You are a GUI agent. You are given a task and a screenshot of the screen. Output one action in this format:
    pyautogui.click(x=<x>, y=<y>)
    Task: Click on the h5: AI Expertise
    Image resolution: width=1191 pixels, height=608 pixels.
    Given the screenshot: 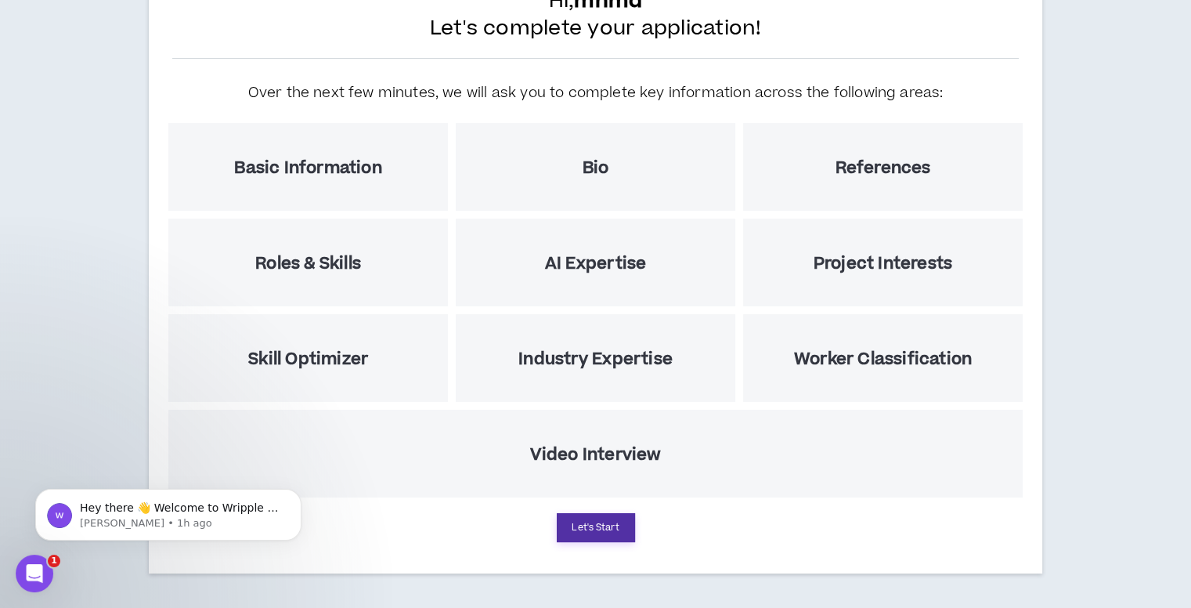 What is the action you would take?
    pyautogui.click(x=595, y=263)
    